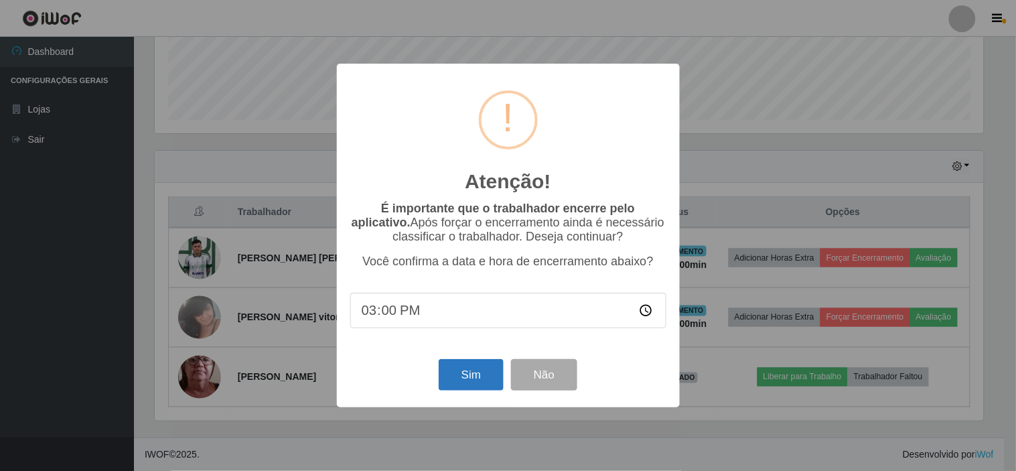 This screenshot has width=1016, height=471. Describe the element at coordinates (493, 215) in the screenshot. I see `b: É importante que o trabalhador encerre pelo aplicativo.` at that location.